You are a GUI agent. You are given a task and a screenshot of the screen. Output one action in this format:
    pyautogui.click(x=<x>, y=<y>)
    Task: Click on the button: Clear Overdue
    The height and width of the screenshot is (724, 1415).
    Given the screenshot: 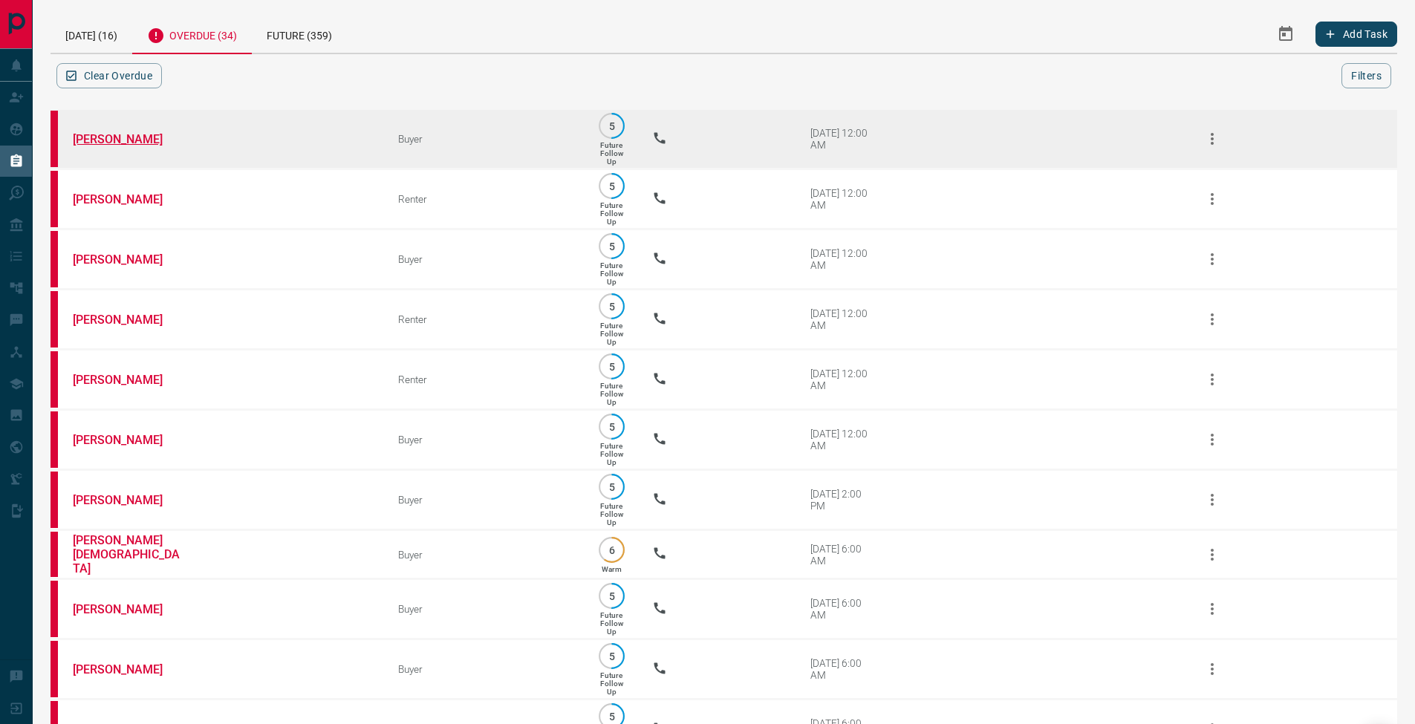 What is the action you would take?
    pyautogui.click(x=109, y=76)
    